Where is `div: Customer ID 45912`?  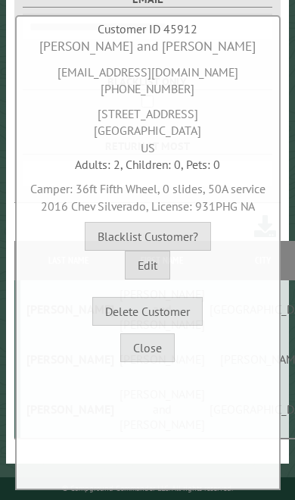 div: Customer ID 45912 is located at coordinates (148, 29).